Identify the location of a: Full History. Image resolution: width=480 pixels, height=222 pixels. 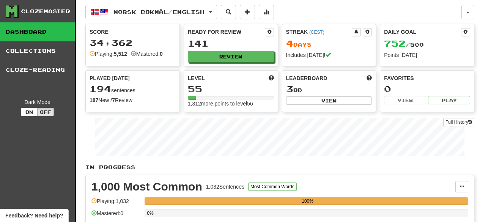
(459, 122).